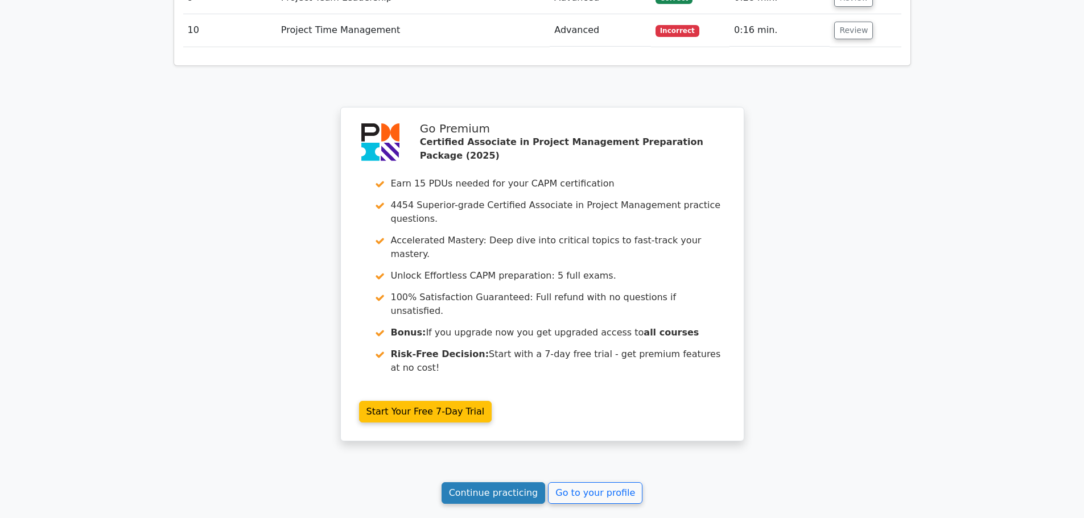 This screenshot has height=518, width=1084. Describe the element at coordinates (595, 493) in the screenshot. I see `a: Go to your profile` at that location.